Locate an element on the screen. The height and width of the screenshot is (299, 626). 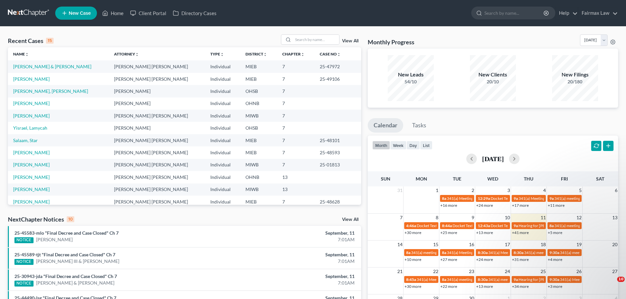
span: 4:46a is located at coordinates (411, 226).